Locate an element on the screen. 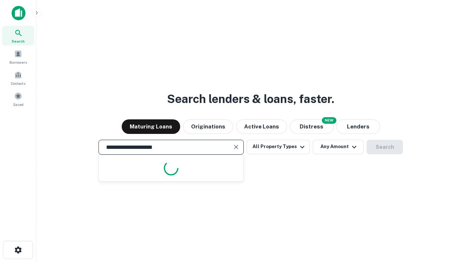 The image size is (465, 262). div: Chat Widget is located at coordinates (447, 221).